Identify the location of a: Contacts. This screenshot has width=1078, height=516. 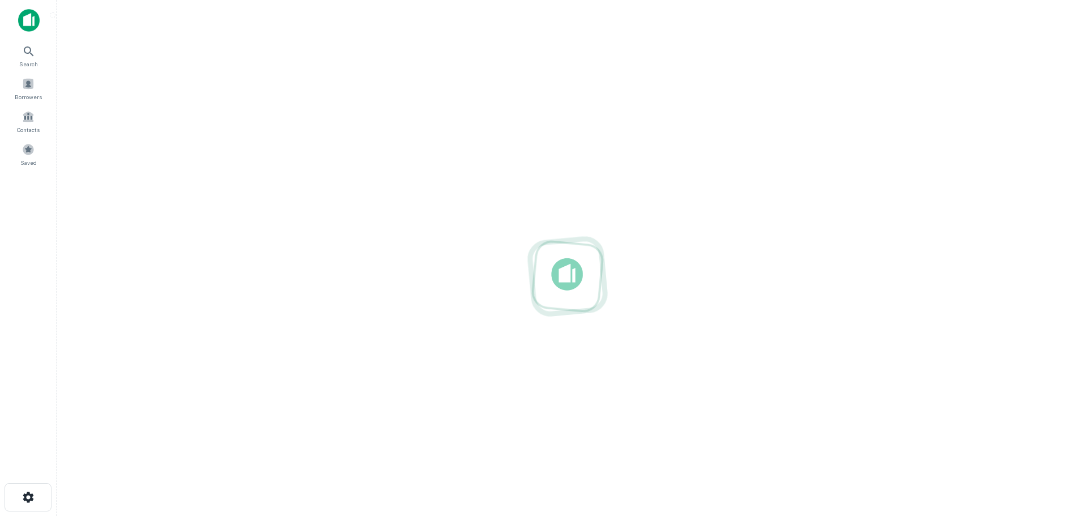
(28, 121).